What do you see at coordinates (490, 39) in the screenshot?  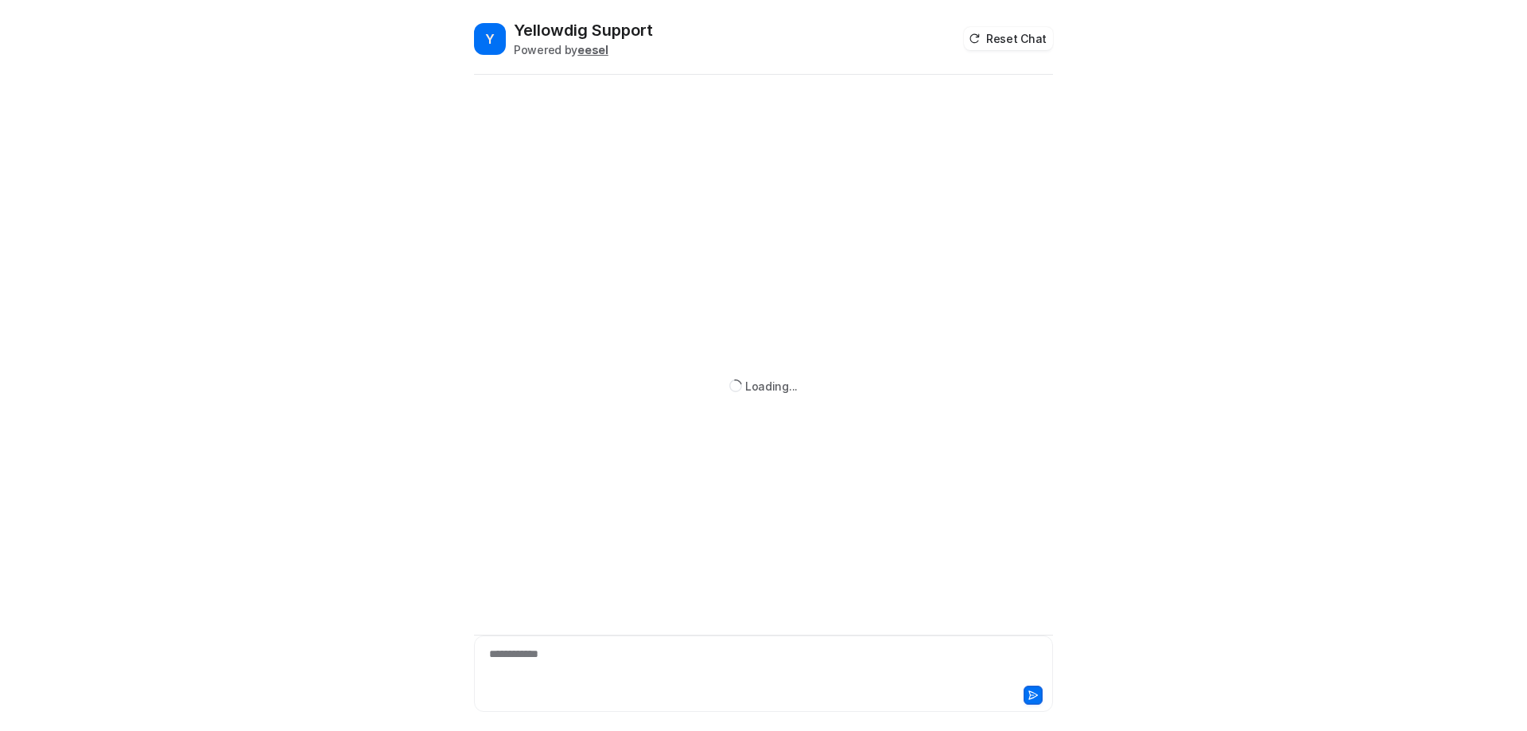 I see `span: Y` at bounding box center [490, 39].